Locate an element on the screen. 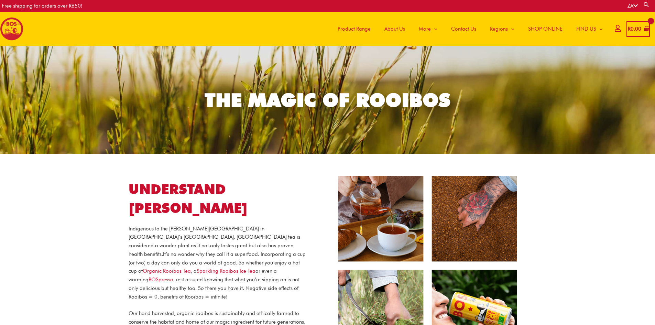  span: Contact Us is located at coordinates (463, 29).